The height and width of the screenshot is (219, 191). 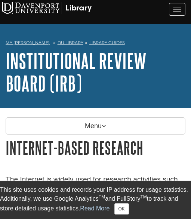 I want to click on a: Institutional Review Board (IRB), so click(x=76, y=72).